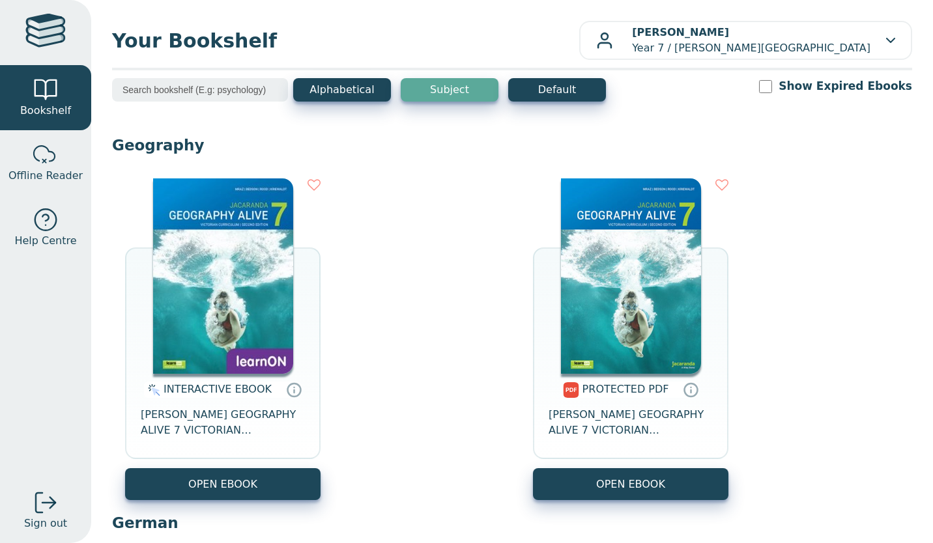  I want to click on img: bd87131b-adeb-4a9c-b49f-7f2164e7c076.png, so click(630, 276).